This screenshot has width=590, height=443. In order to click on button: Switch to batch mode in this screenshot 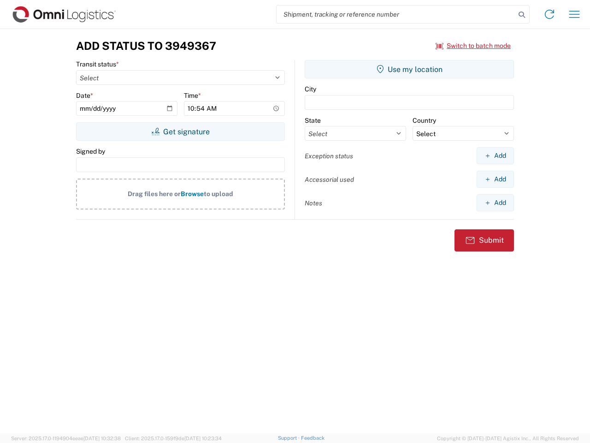, I will do `click(473, 46)`.